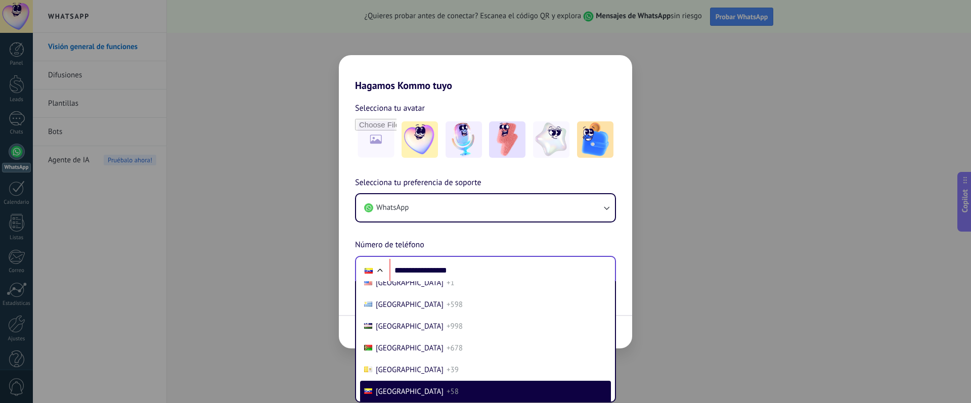  What do you see at coordinates (464, 140) in the screenshot?
I see `img: -2.jpeg` at bounding box center [464, 140].